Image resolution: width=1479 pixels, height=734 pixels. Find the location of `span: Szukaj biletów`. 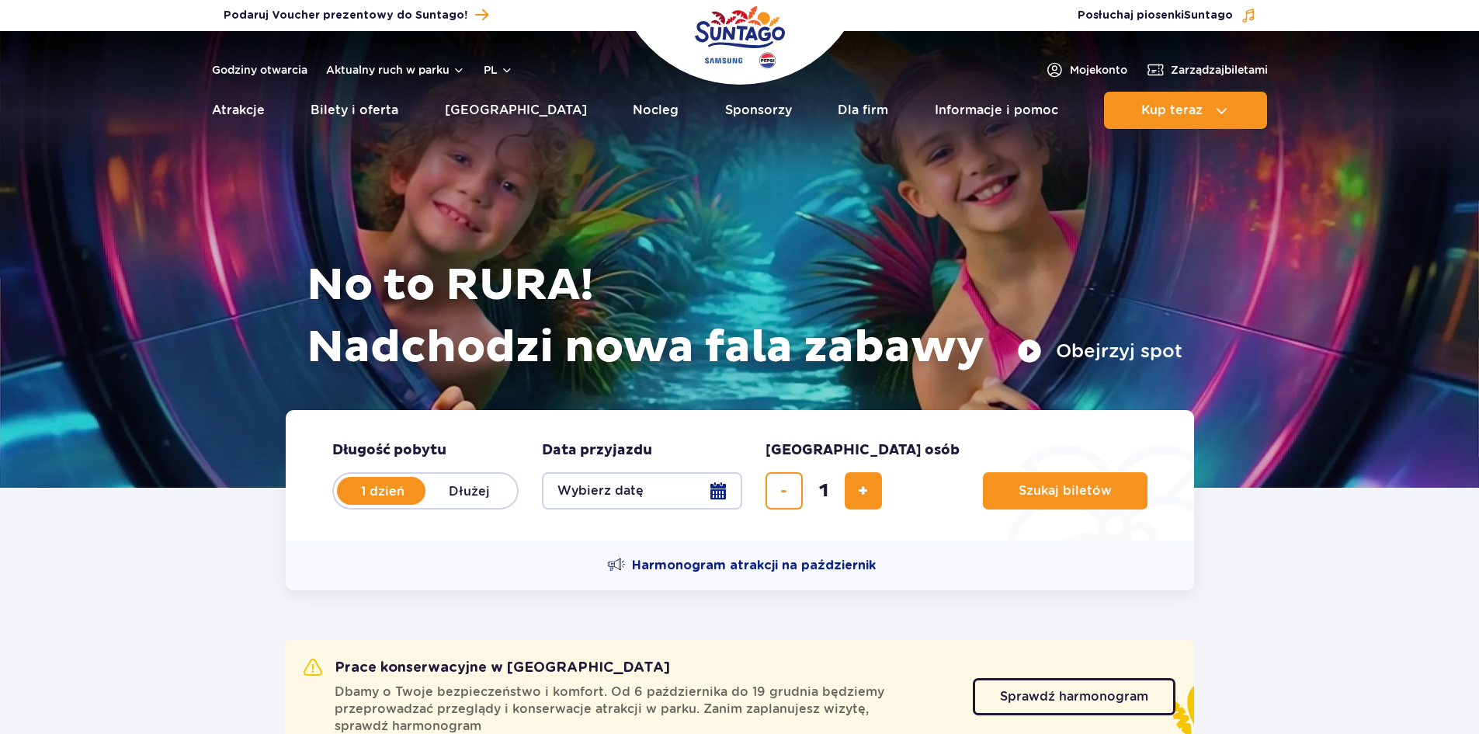

span: Szukaj biletów is located at coordinates (1065, 491).